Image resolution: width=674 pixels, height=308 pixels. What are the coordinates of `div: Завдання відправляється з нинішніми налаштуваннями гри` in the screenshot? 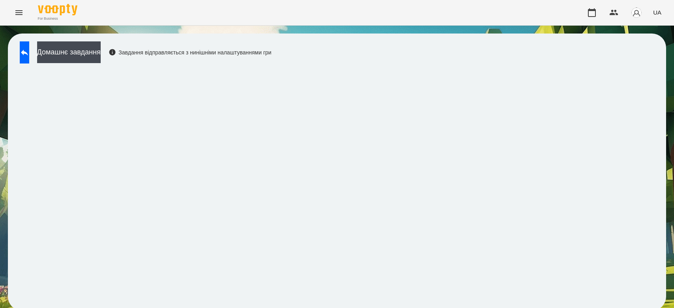 It's located at (190, 52).